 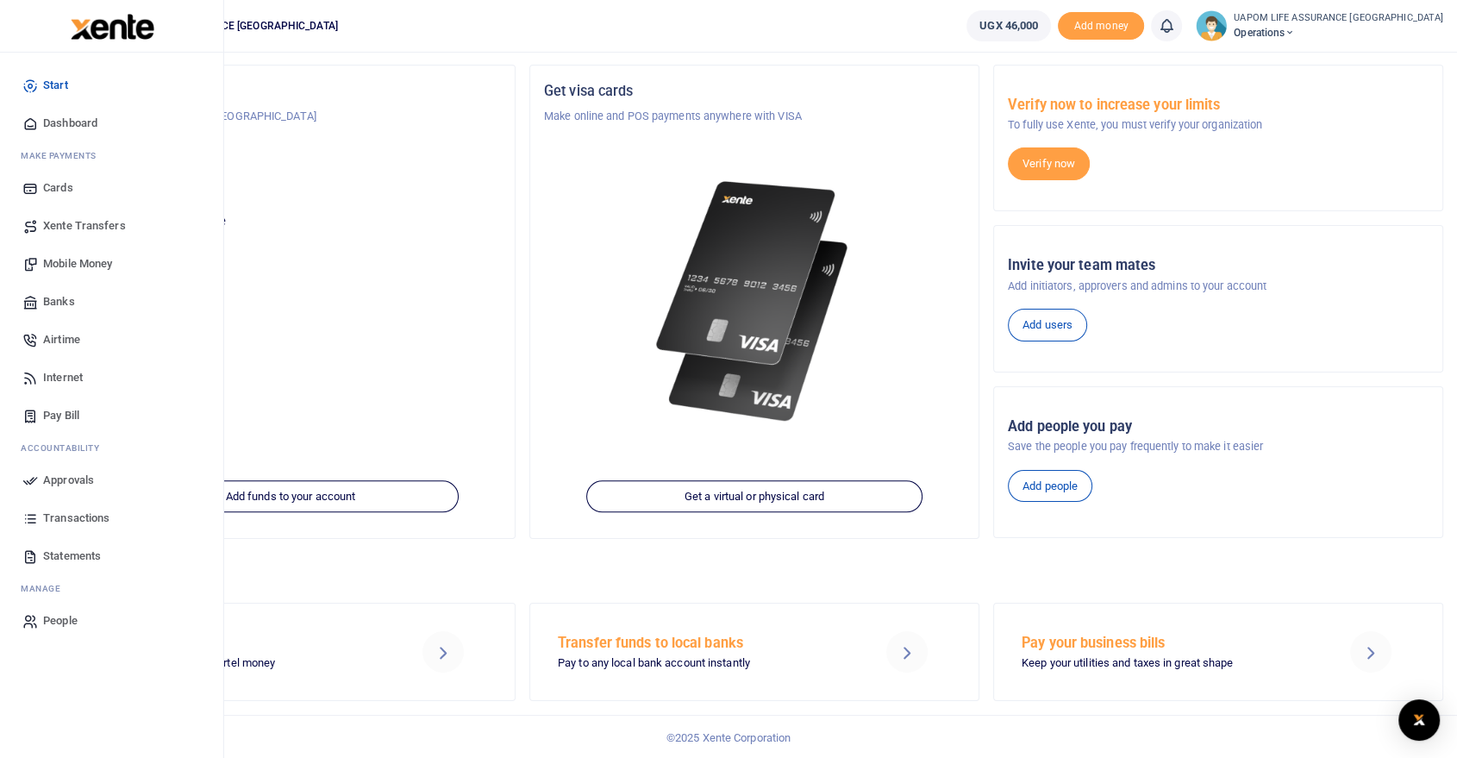 What do you see at coordinates (55, 85) in the screenshot?
I see `span: Start` at bounding box center [55, 85].